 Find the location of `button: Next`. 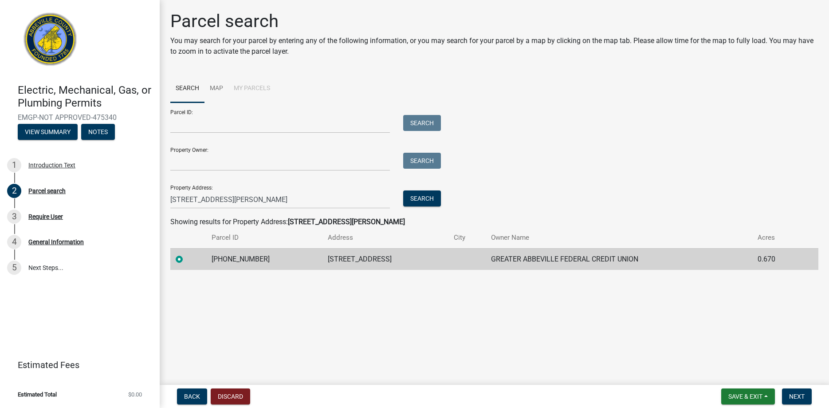

button: Next is located at coordinates (797, 396).